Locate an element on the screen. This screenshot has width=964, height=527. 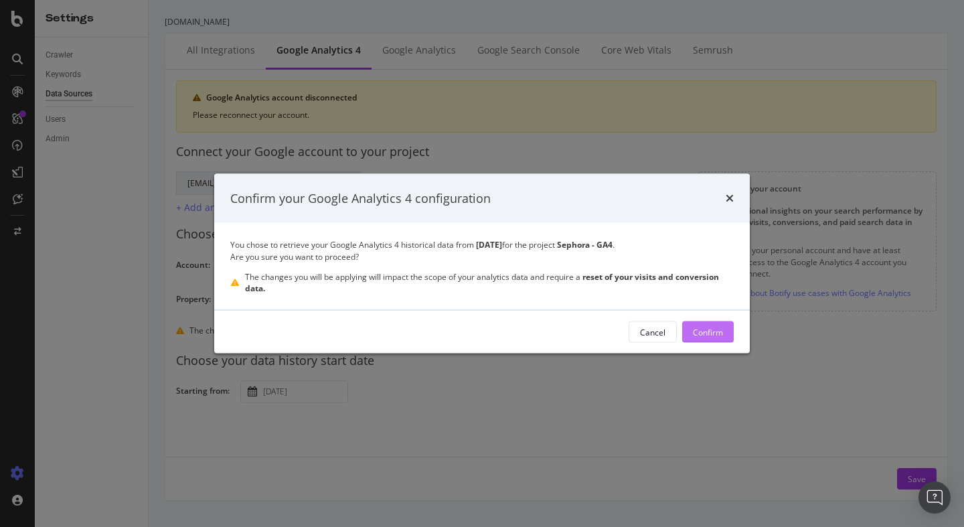
div: The changes you will be applying will impact the scope of your analytics data and require a is located at coordinates (489, 282).